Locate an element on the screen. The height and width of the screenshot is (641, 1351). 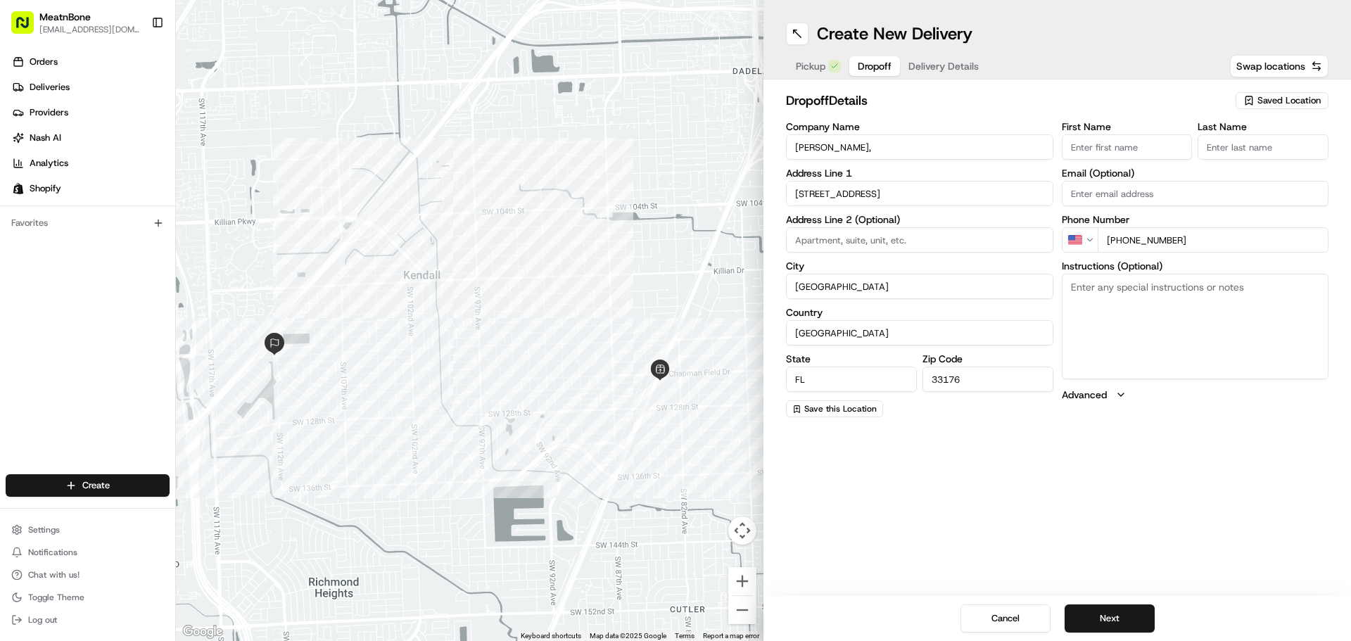
button: Log out is located at coordinates (87, 620).